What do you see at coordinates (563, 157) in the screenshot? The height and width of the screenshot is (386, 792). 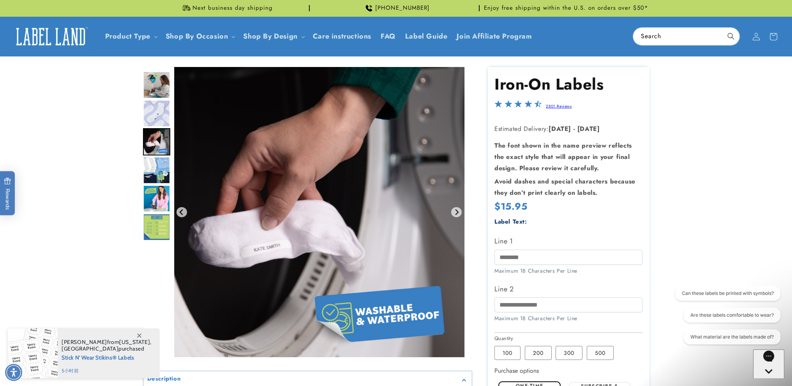 I see `strong: The font shown in the name preview reflects the exact style that will appear in your final design...` at bounding box center [563, 157].